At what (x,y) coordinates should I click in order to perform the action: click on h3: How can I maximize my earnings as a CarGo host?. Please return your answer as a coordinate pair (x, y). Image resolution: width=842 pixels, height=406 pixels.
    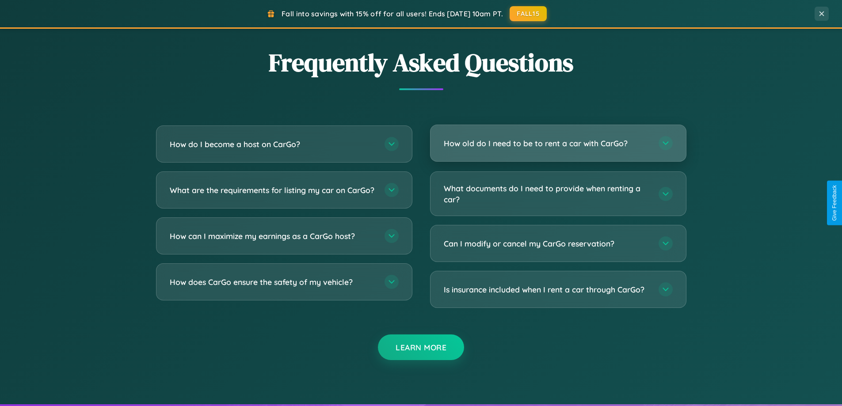
    Looking at the image, I should click on (273, 236).